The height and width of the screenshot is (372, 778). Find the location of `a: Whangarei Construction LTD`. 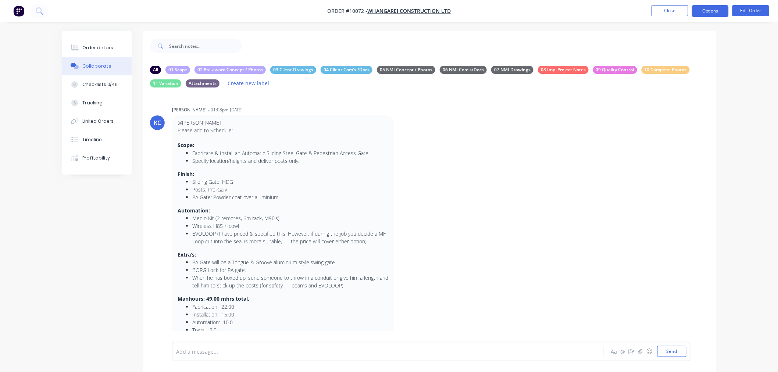

a: Whangarei Construction LTD is located at coordinates (409, 11).